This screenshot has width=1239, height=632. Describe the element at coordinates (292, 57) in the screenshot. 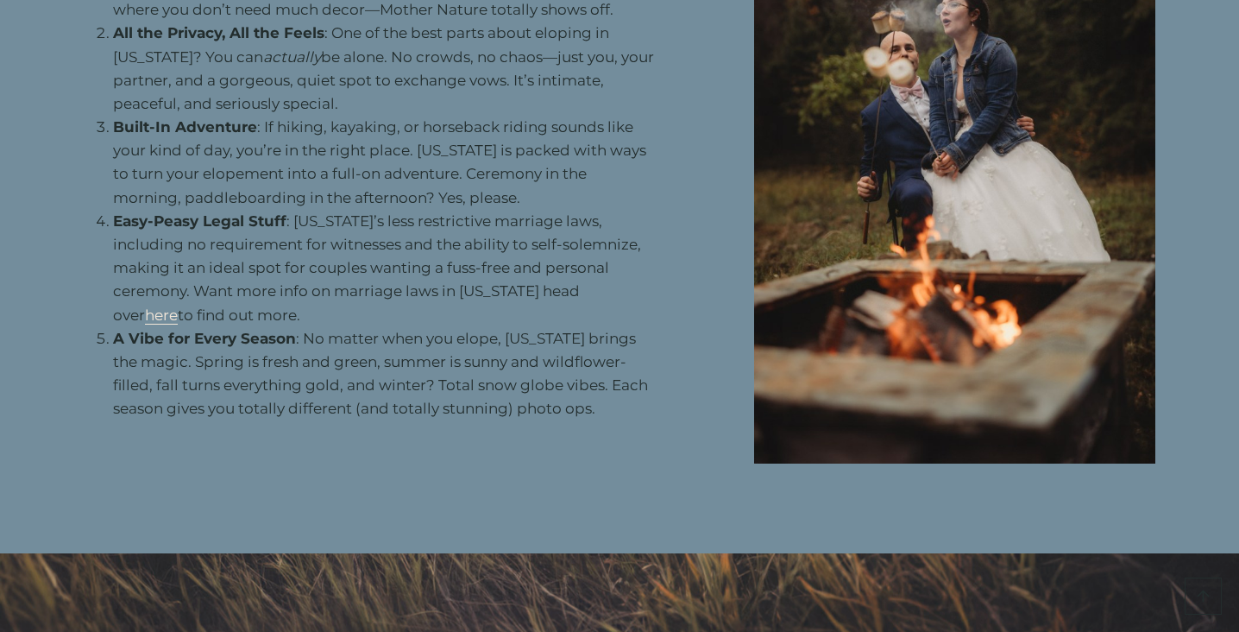

I see `em: actually` at that location.